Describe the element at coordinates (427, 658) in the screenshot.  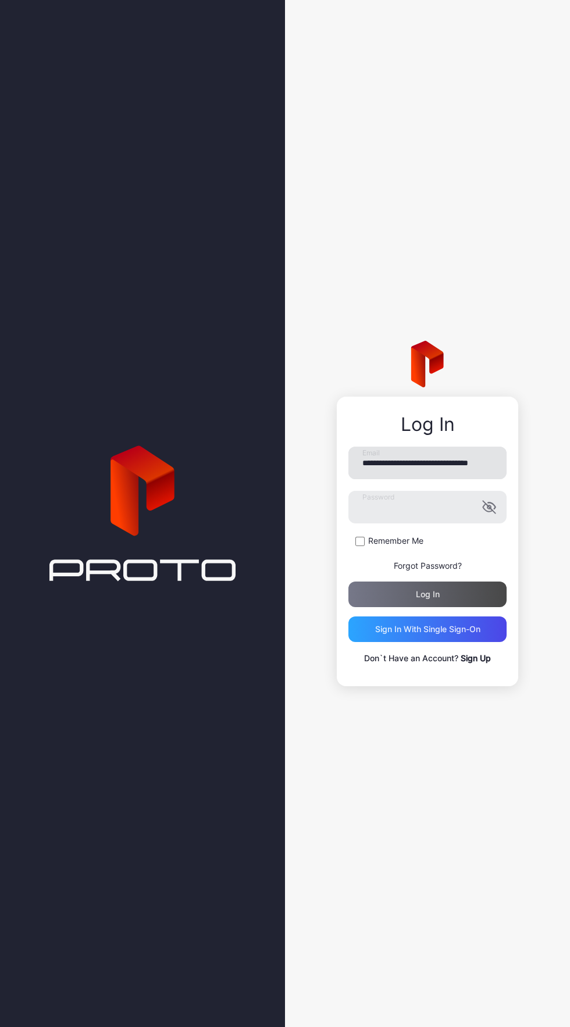
I see `p: Don`t Have an Account?` at that location.